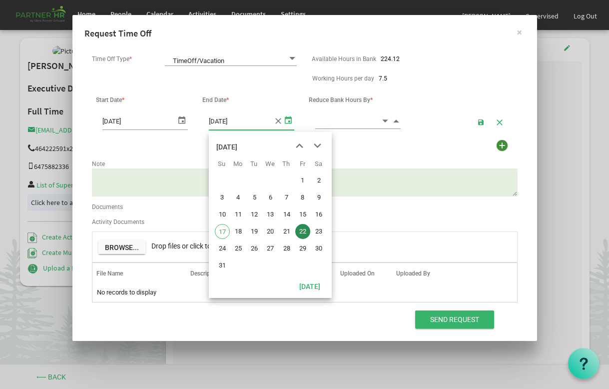  Describe the element at coordinates (319, 231) in the screenshot. I see `span: Saturday, August 23, 2025` at that location.